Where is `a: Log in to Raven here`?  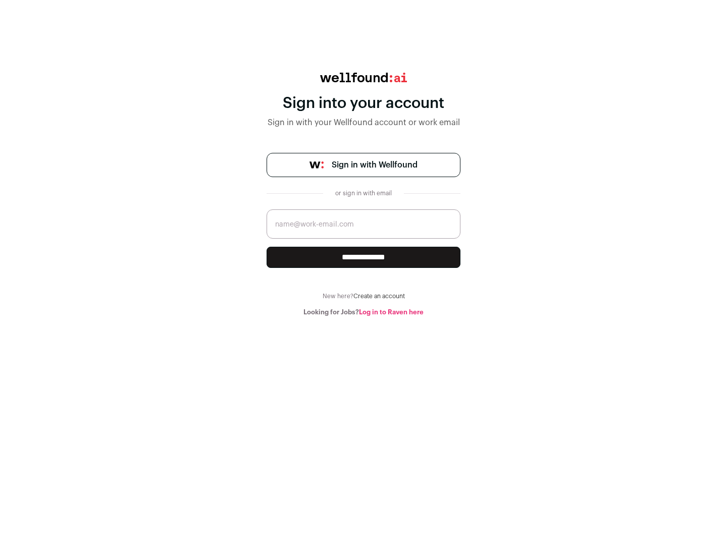
a: Log in to Raven here is located at coordinates (391, 312).